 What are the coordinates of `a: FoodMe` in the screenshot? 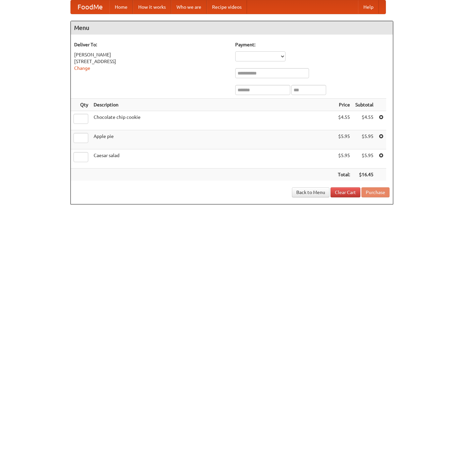 It's located at (90, 7).